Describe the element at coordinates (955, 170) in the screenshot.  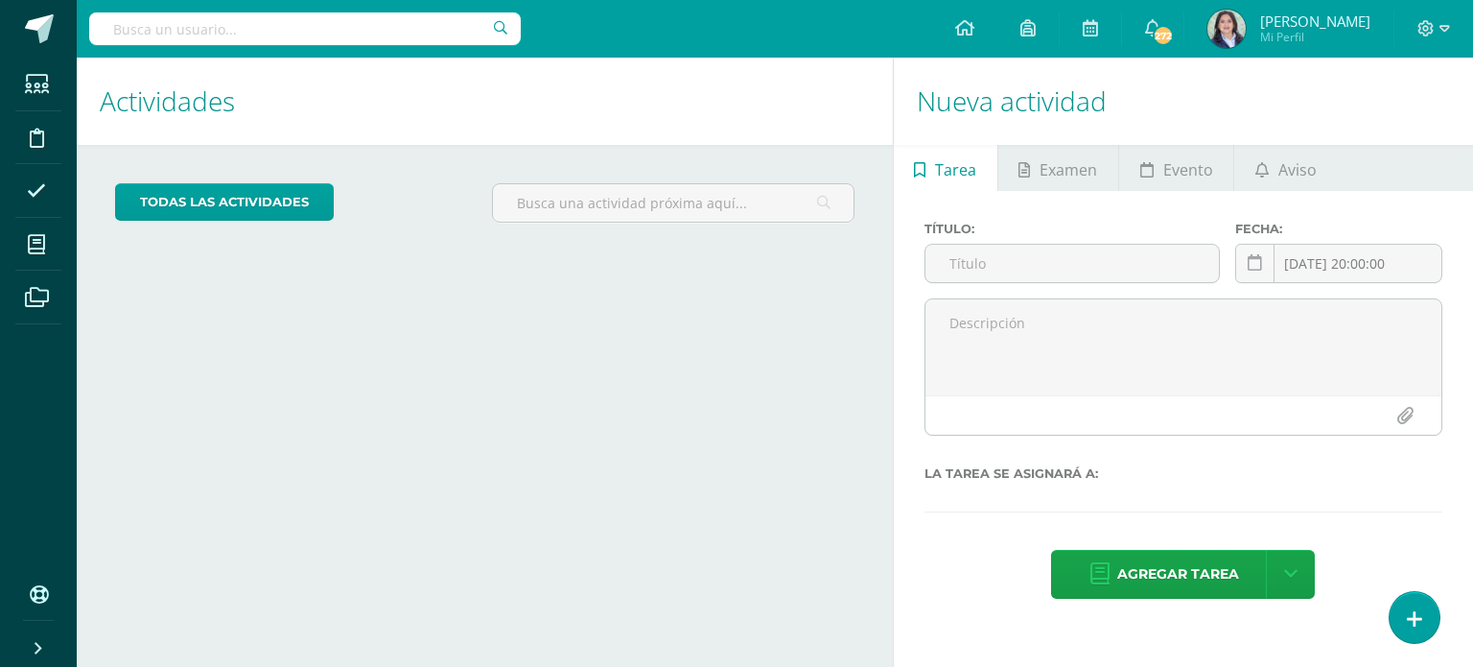
I see `span: Tarea` at that location.